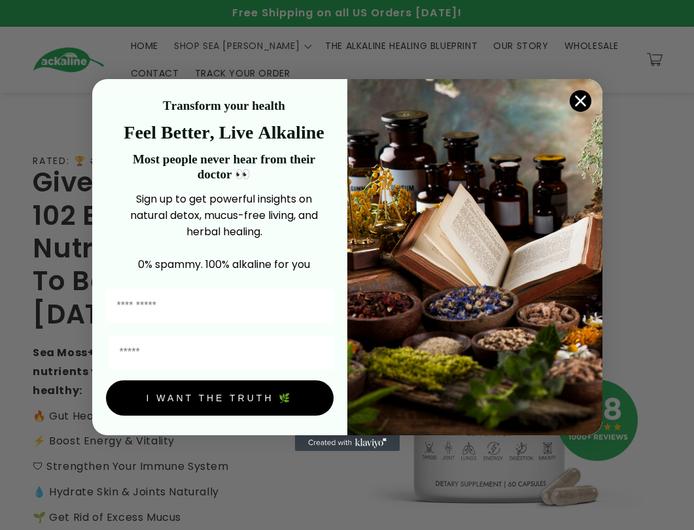 The height and width of the screenshot is (530, 694). I want to click on strong: Feel Better, Live Alkaline, so click(224, 132).